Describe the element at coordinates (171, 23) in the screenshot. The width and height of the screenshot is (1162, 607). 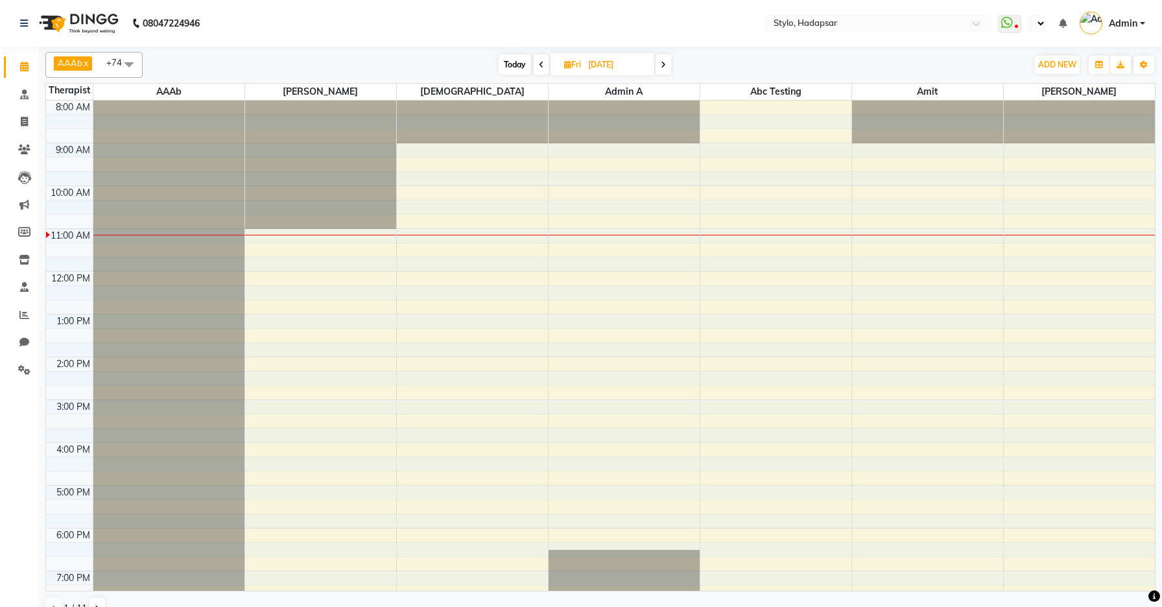
I see `b: 08047224946` at that location.